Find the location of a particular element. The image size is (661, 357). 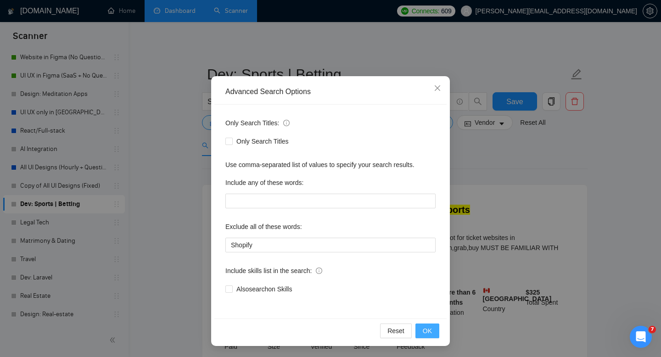

label: Exclude all of these words: is located at coordinates (264, 227).